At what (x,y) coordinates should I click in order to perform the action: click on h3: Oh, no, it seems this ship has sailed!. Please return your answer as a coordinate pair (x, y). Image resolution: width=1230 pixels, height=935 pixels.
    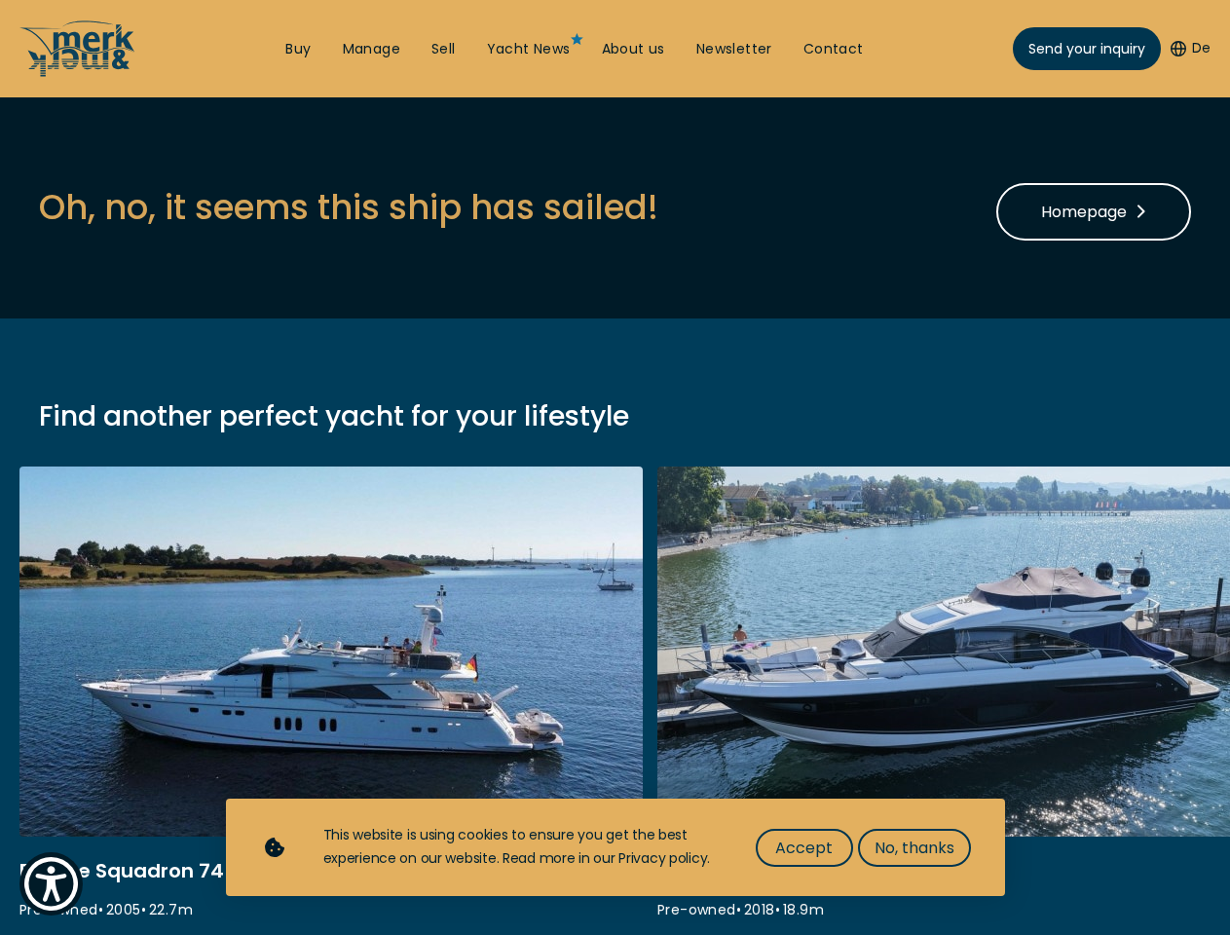
    Looking at the image, I should click on (349, 207).